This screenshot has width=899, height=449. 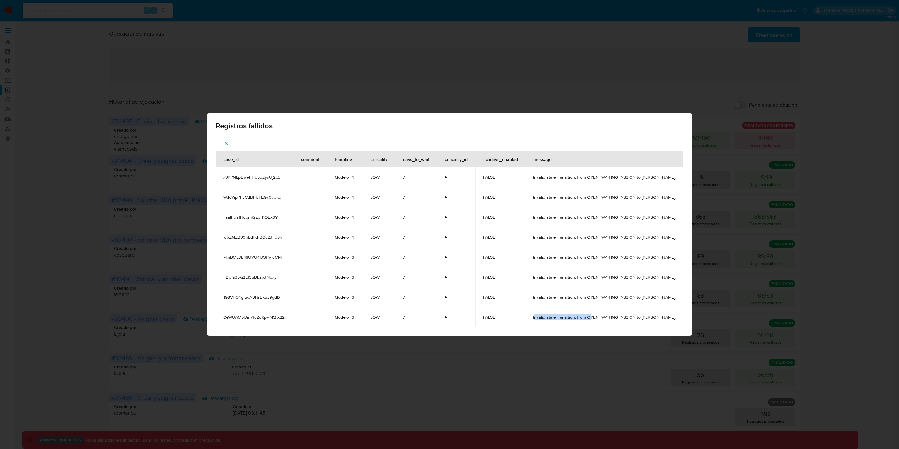 What do you see at coordinates (254, 237) in the screenshot?
I see `span: iqbZMZB30hLdFdrBGc2JndSh` at bounding box center [254, 237].